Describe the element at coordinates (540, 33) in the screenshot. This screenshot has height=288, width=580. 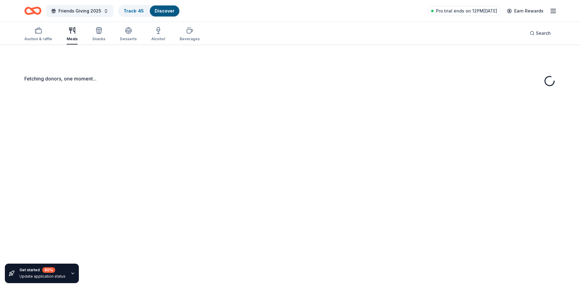
I see `button: Search` at that location.